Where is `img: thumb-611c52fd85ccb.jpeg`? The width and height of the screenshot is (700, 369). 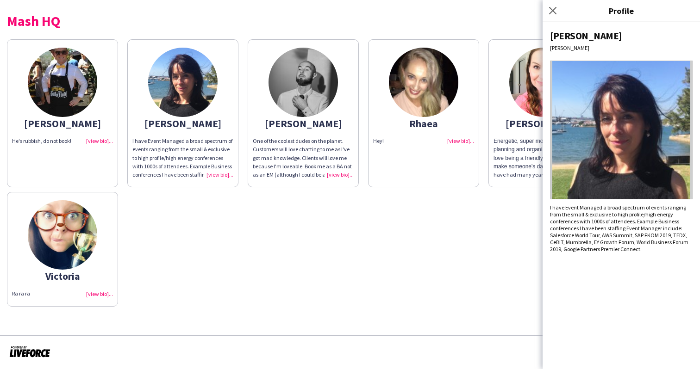
img: thumb-611c52fd85ccb.jpeg is located at coordinates (303, 82).